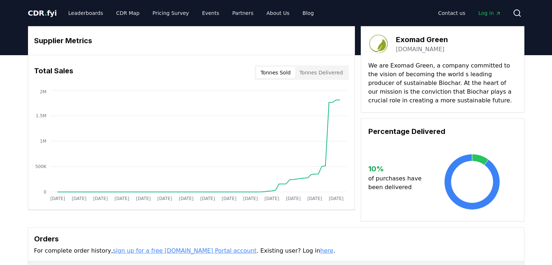  Describe the element at coordinates (276, 73) in the screenshot. I see `button: Tonnes Sold` at that location.